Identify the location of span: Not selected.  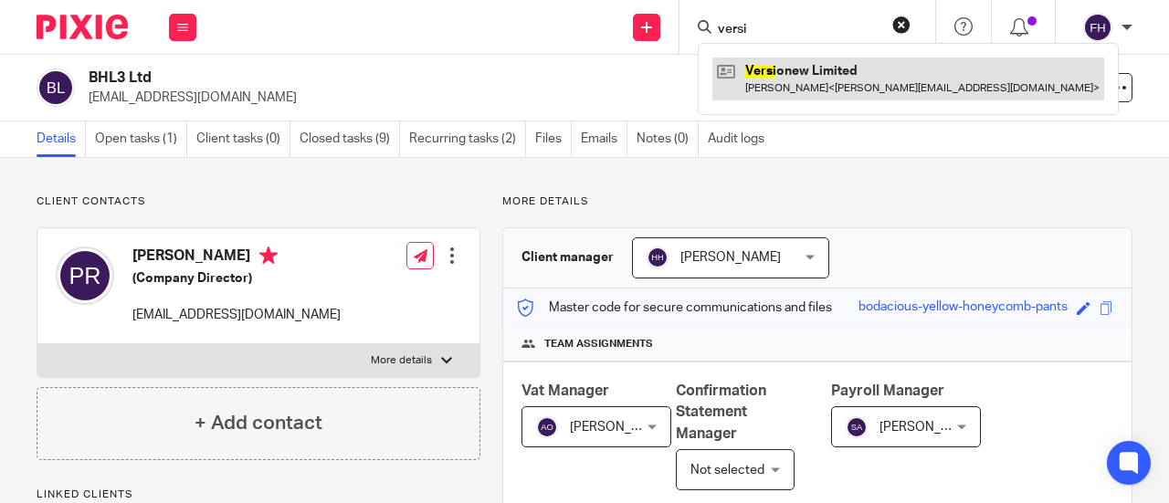
(727, 470).